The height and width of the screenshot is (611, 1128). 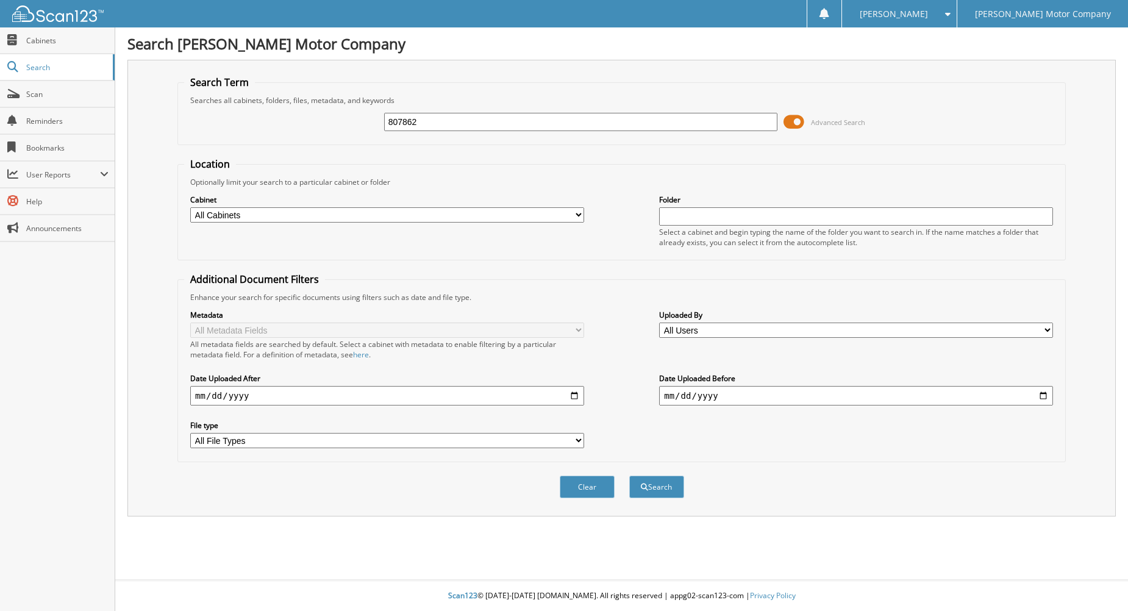 I want to click on label: File type, so click(x=387, y=425).